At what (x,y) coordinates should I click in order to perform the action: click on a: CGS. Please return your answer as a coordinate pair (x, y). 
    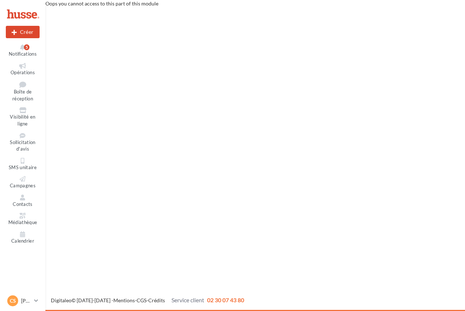
    Looking at the image, I should click on (141, 300).